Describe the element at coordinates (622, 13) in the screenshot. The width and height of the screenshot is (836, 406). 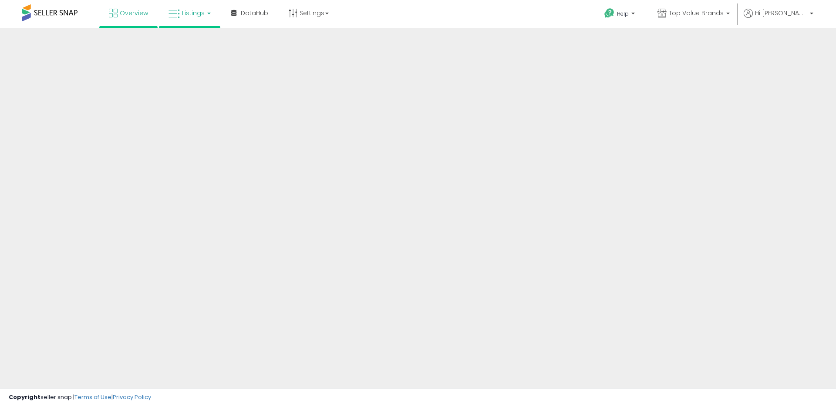
I see `span: Help` at that location.